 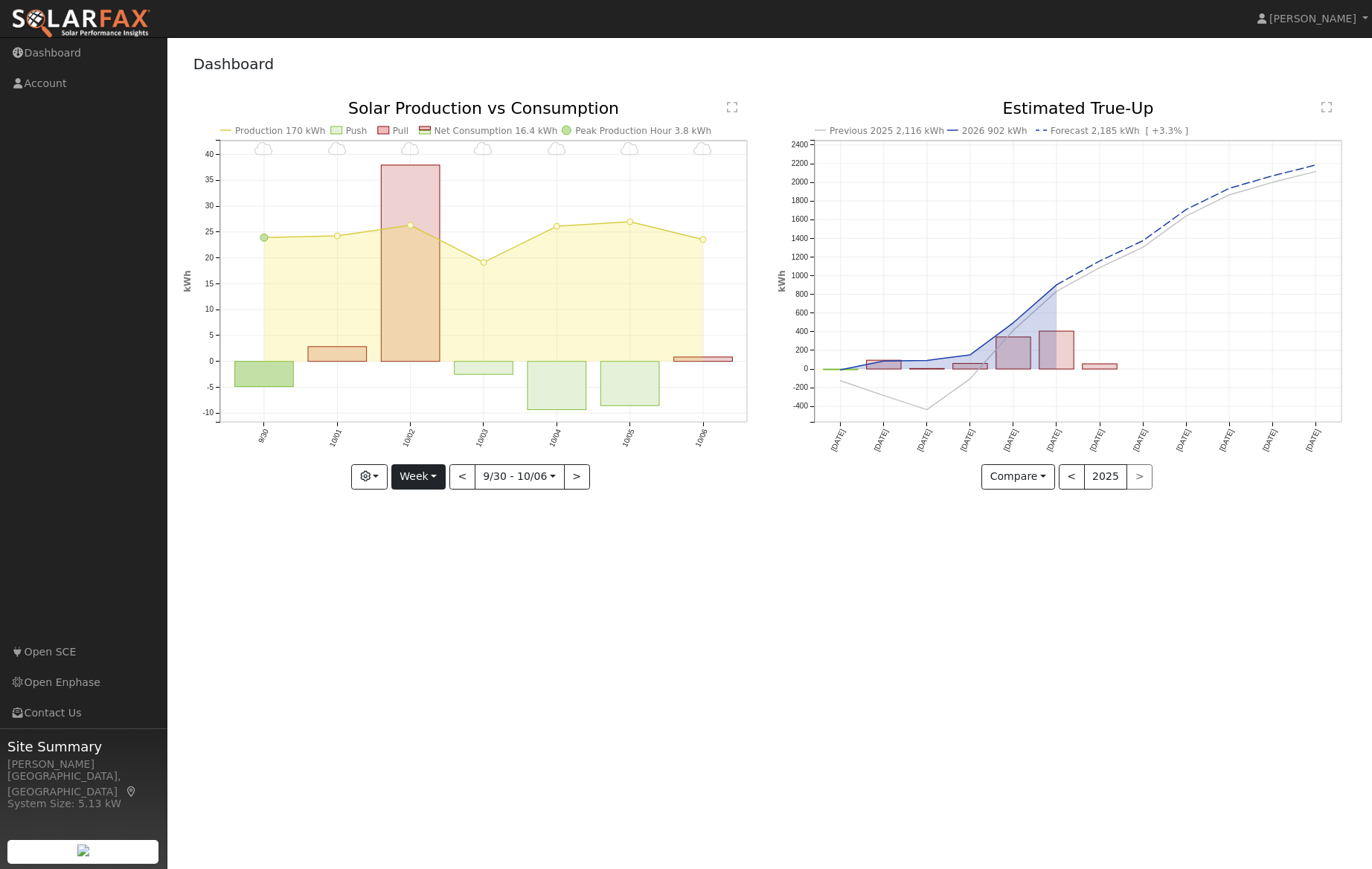 I want to click on img: retrieve, so click(x=83, y=851).